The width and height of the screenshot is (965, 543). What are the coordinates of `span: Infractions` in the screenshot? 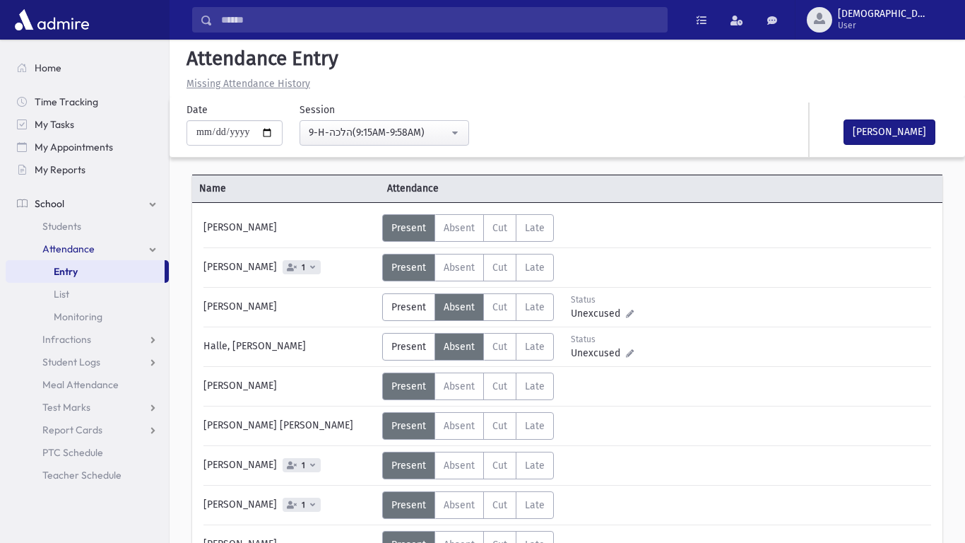 It's located at (66, 339).